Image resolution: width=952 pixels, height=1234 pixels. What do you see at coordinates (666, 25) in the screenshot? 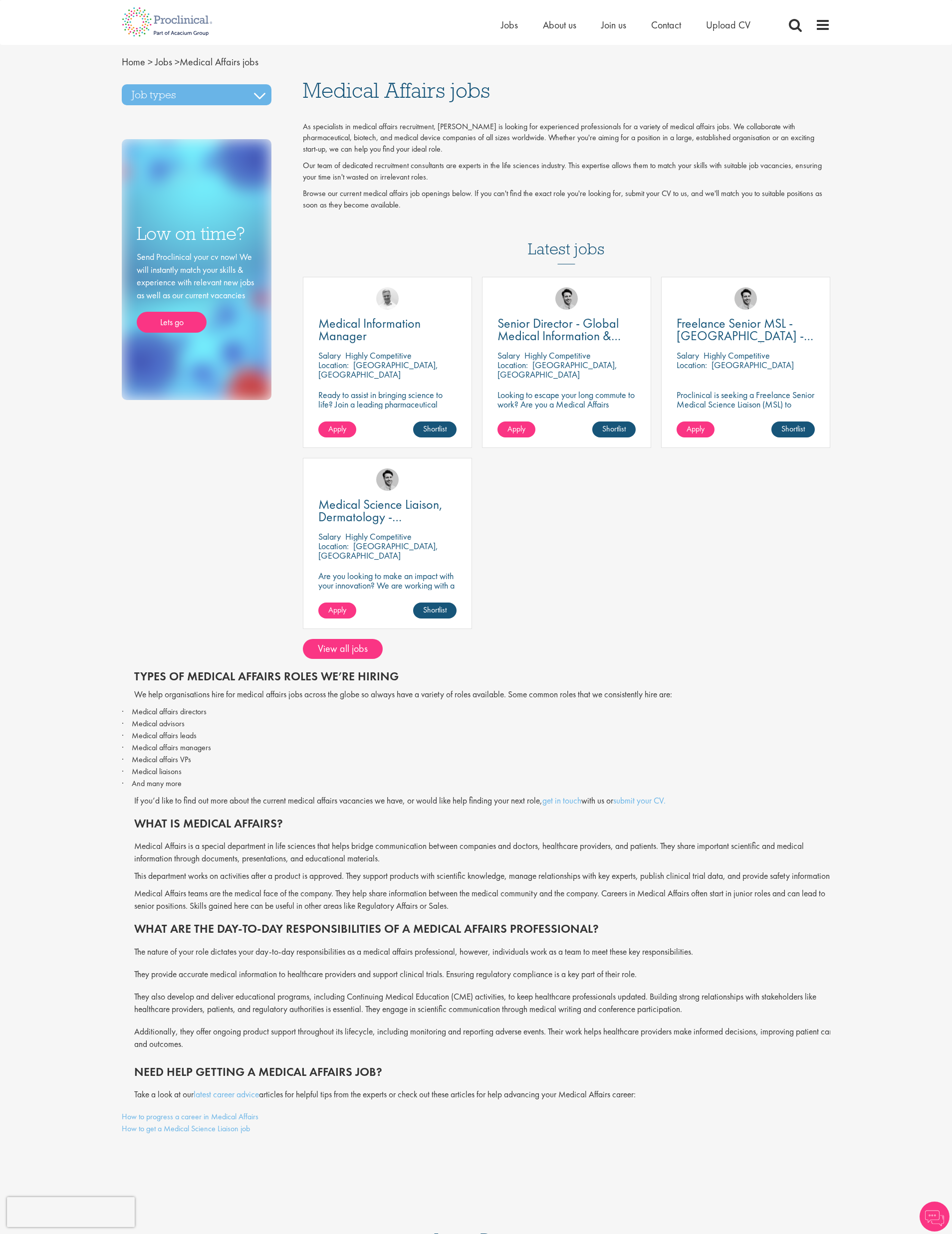
I see `span: Contact` at bounding box center [666, 25].